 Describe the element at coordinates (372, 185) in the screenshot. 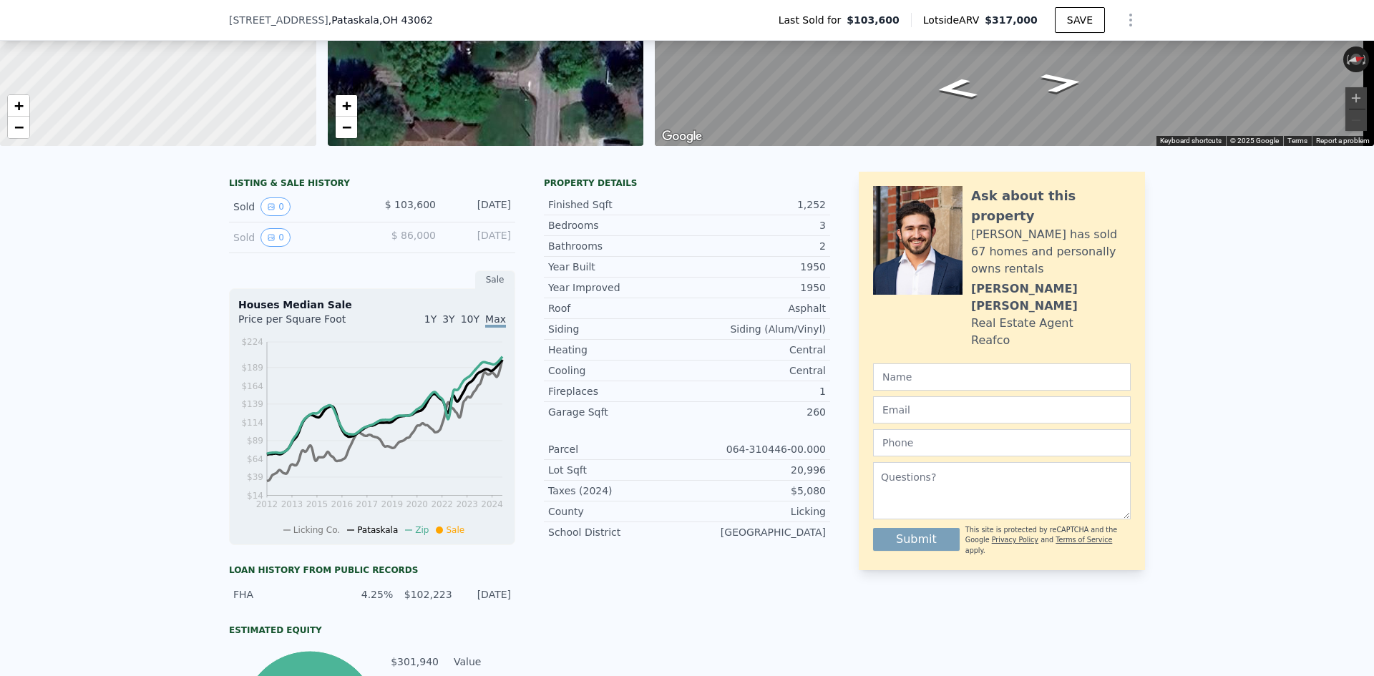

I see `div: LISTING & SALE HISTORY` at that location.